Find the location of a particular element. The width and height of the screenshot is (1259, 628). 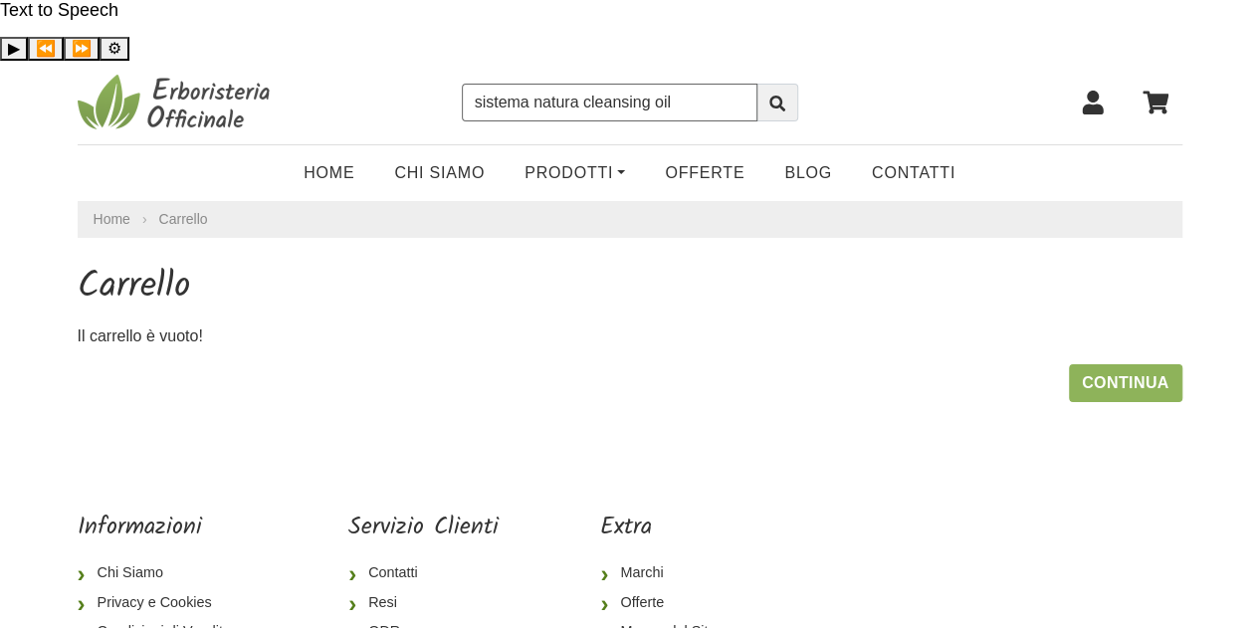

input: Cerca is located at coordinates (609, 103).